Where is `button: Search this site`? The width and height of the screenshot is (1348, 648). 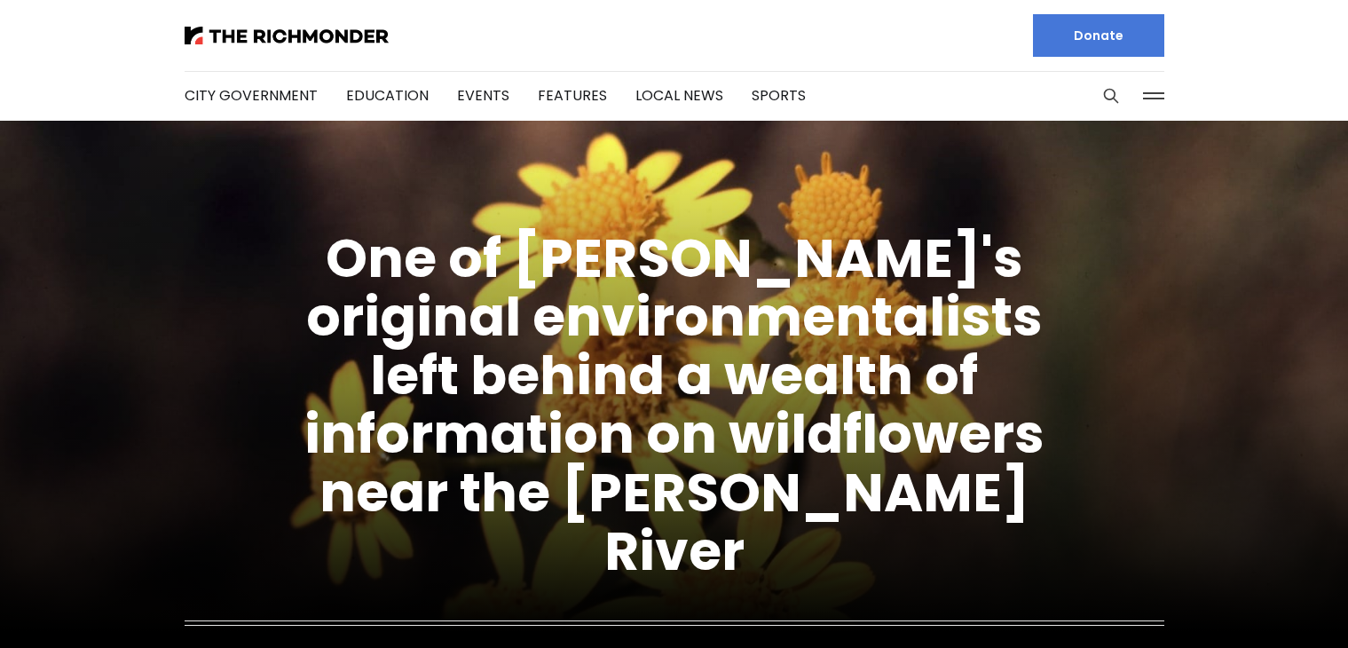 button: Search this site is located at coordinates (1111, 96).